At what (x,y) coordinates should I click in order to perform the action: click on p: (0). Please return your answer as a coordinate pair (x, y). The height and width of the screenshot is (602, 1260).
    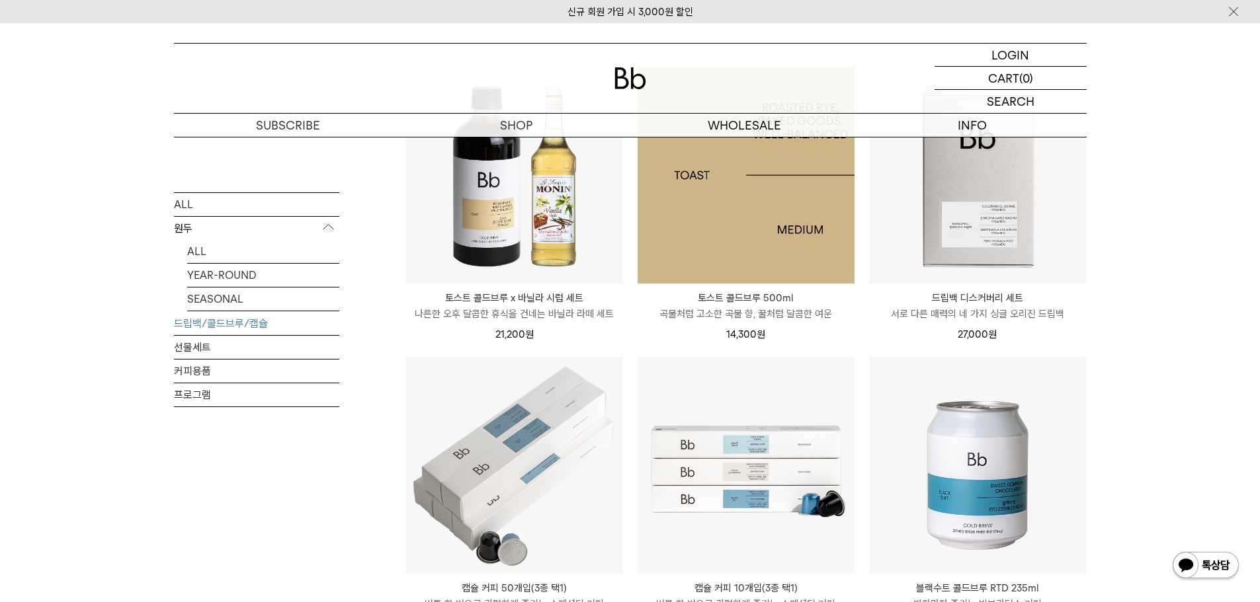
    Looking at the image, I should click on (1026, 78).